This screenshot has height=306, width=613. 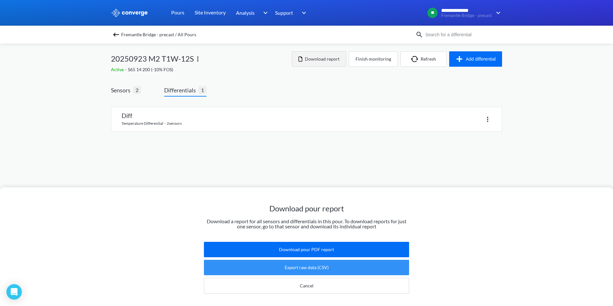 What do you see at coordinates (306, 267) in the screenshot?
I see `button: Export raw data (CSV)` at bounding box center [306, 267].